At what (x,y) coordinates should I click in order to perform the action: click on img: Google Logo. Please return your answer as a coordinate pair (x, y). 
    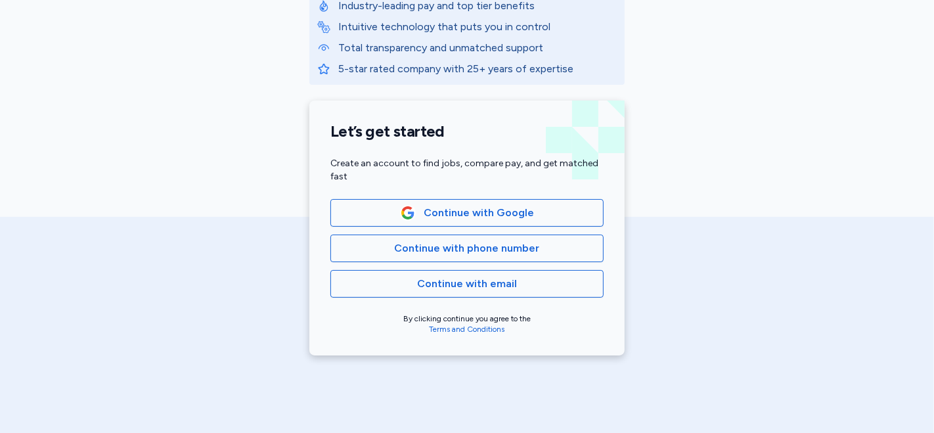
    Looking at the image, I should click on (408, 213).